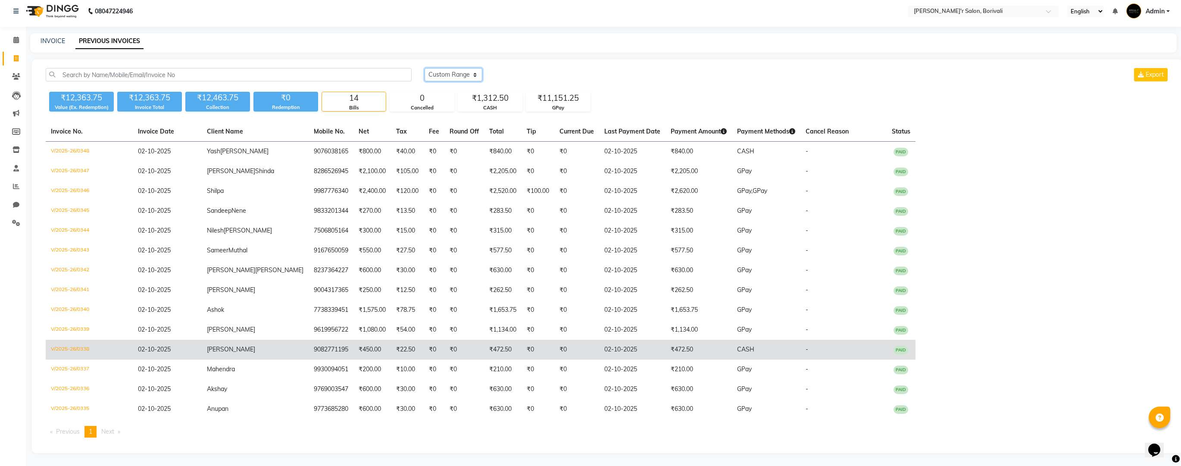 The height and width of the screenshot is (466, 1181). What do you see at coordinates (503, 231) in the screenshot?
I see `td: ₹315.00` at bounding box center [503, 231].